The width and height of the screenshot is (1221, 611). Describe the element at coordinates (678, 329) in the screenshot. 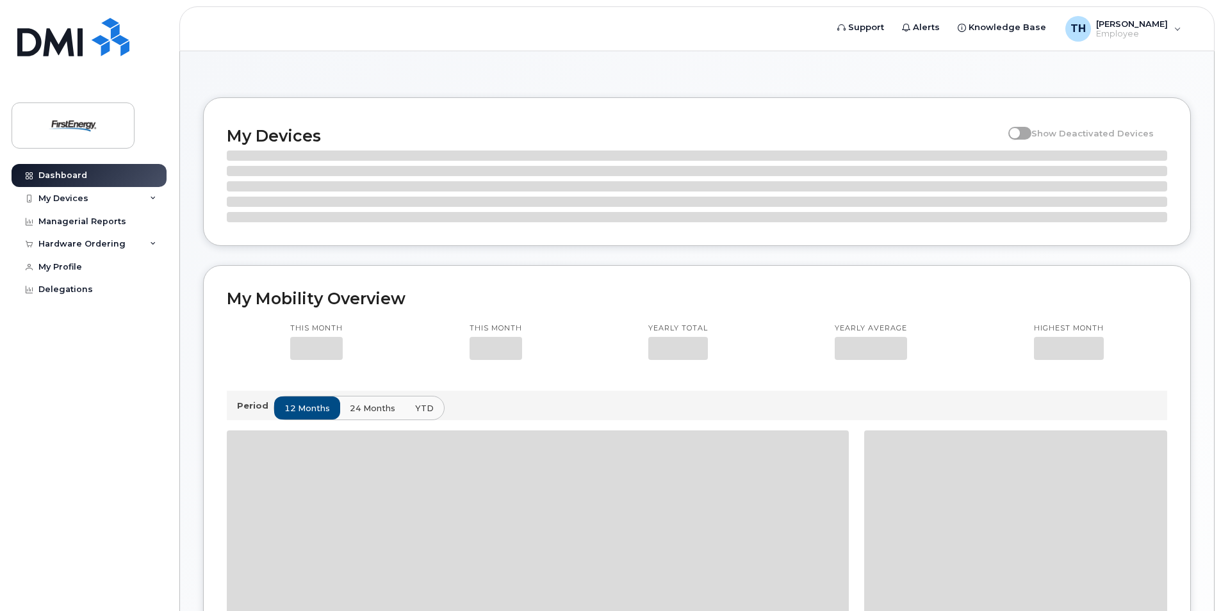

I see `p: Yearly total` at that location.